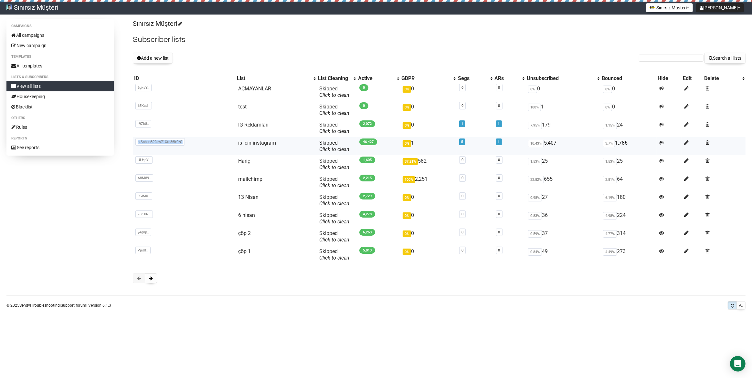 The height and width of the screenshot is (378, 752). Describe the element at coordinates (60, 66) in the screenshot. I see `a: All templates` at that location.